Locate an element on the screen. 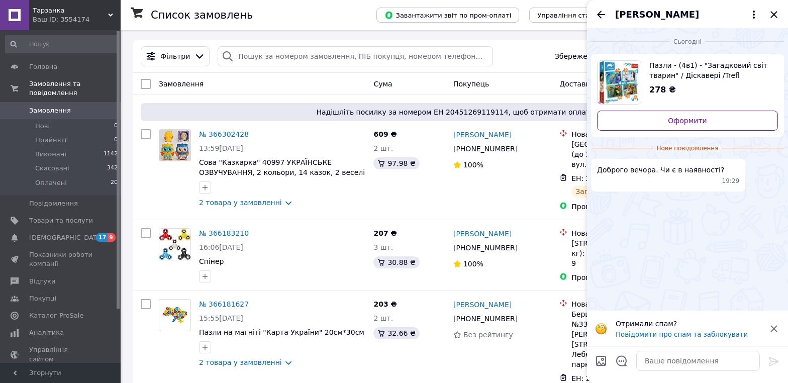  div: Заплановано is located at coordinates (600, 192).